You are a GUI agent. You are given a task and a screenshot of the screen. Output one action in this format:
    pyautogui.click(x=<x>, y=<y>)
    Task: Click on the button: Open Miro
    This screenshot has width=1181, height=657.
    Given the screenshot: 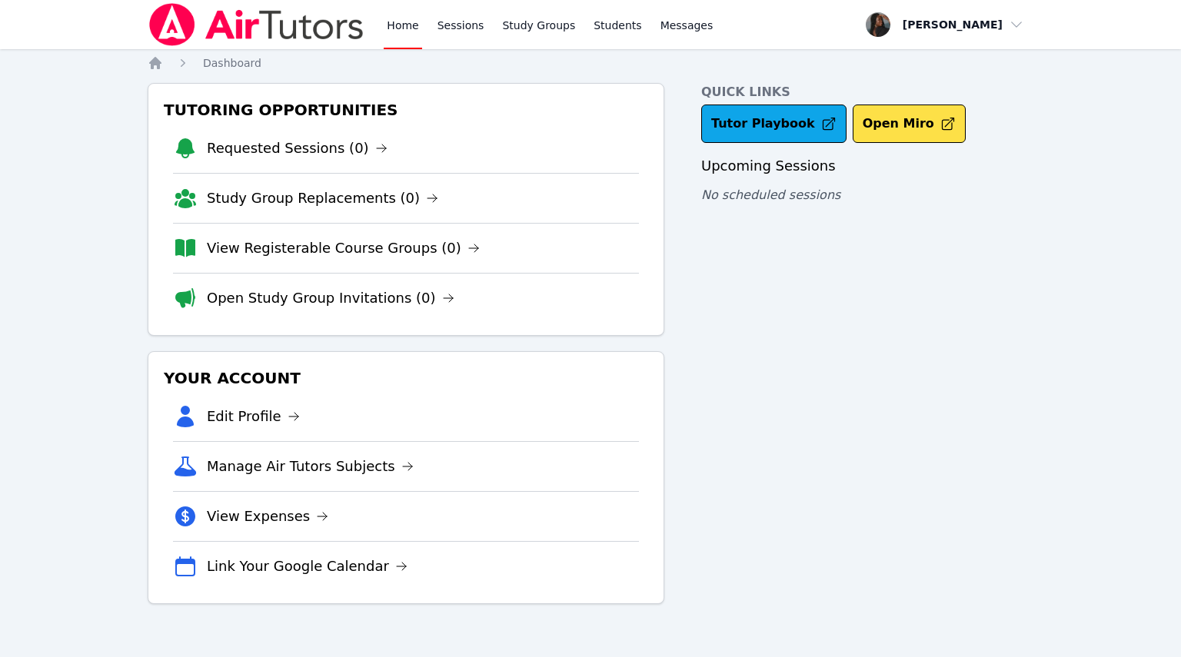 What is the action you would take?
    pyautogui.click(x=908, y=124)
    